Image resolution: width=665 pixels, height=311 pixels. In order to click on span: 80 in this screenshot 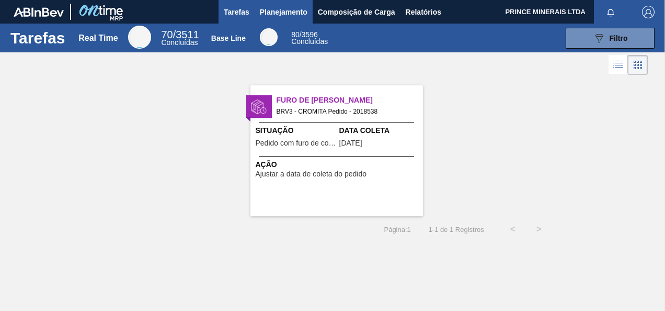, I will do `click(296, 35)`.